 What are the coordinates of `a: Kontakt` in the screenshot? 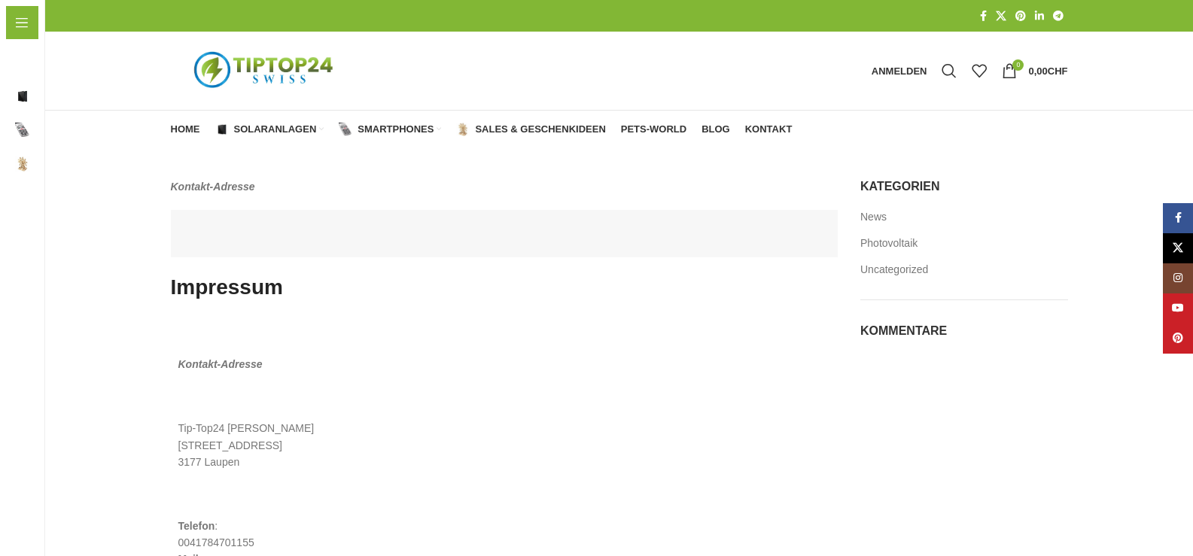 It's located at (768, 129).